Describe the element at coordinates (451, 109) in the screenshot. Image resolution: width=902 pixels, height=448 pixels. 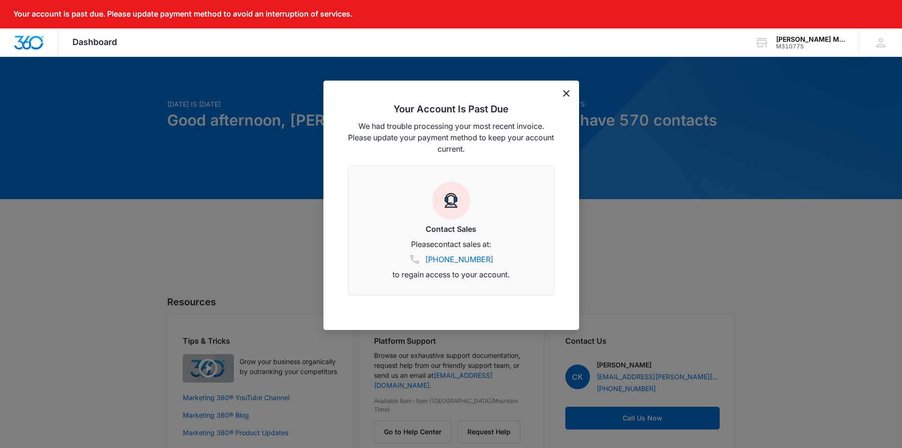
I see `h2: Your Account Is Past Due` at that location.